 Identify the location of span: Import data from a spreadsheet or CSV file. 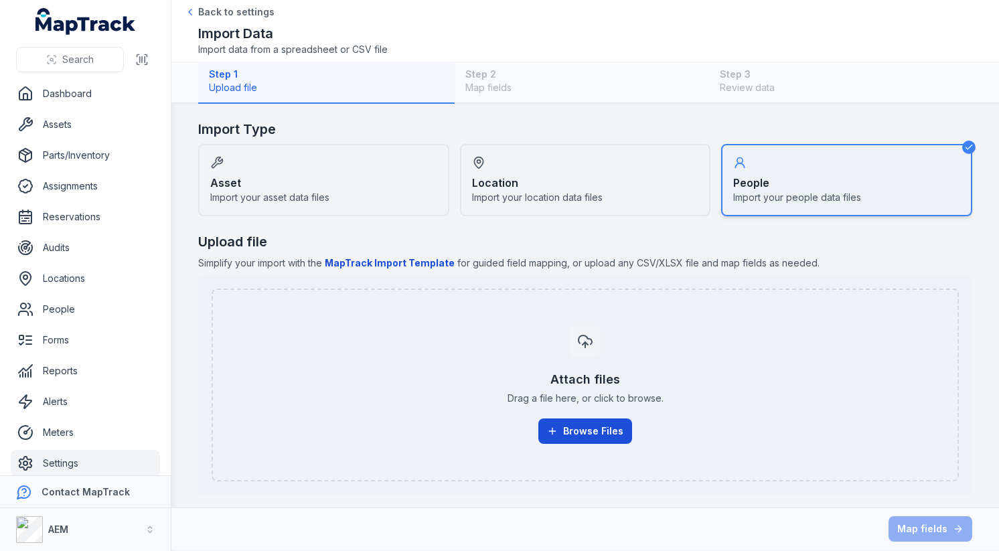
(292, 50).